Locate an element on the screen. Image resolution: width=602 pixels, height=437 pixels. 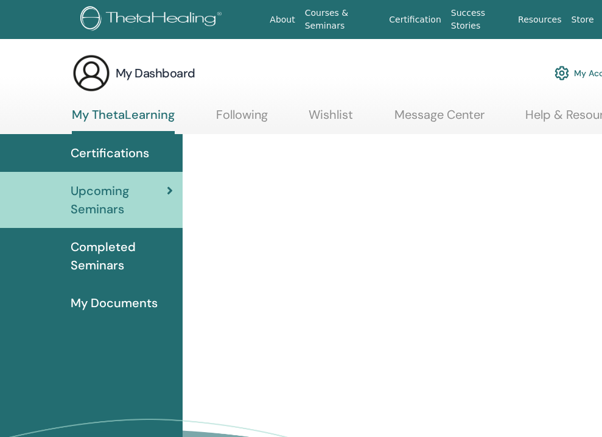
span: Upcoming Seminars is located at coordinates (119, 200).